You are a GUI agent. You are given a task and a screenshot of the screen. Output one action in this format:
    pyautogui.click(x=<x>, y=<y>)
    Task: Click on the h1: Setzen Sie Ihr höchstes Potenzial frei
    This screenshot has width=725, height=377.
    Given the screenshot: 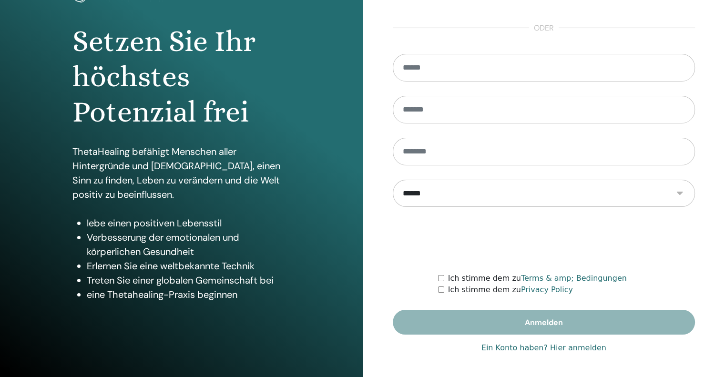 What is the action you would take?
    pyautogui.click(x=181, y=77)
    